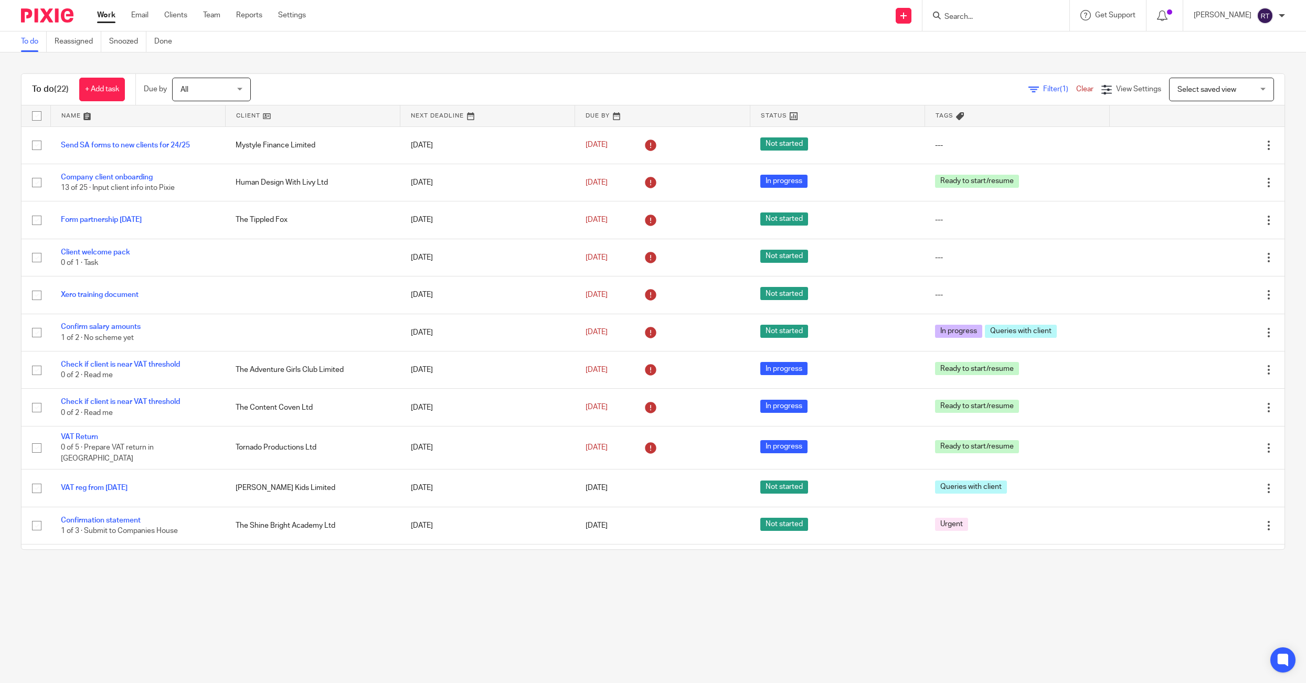 Image resolution: width=1306 pixels, height=683 pixels. Describe the element at coordinates (118, 188) in the screenshot. I see `span: 13 of 25 · Input client info into Pixie` at that location.